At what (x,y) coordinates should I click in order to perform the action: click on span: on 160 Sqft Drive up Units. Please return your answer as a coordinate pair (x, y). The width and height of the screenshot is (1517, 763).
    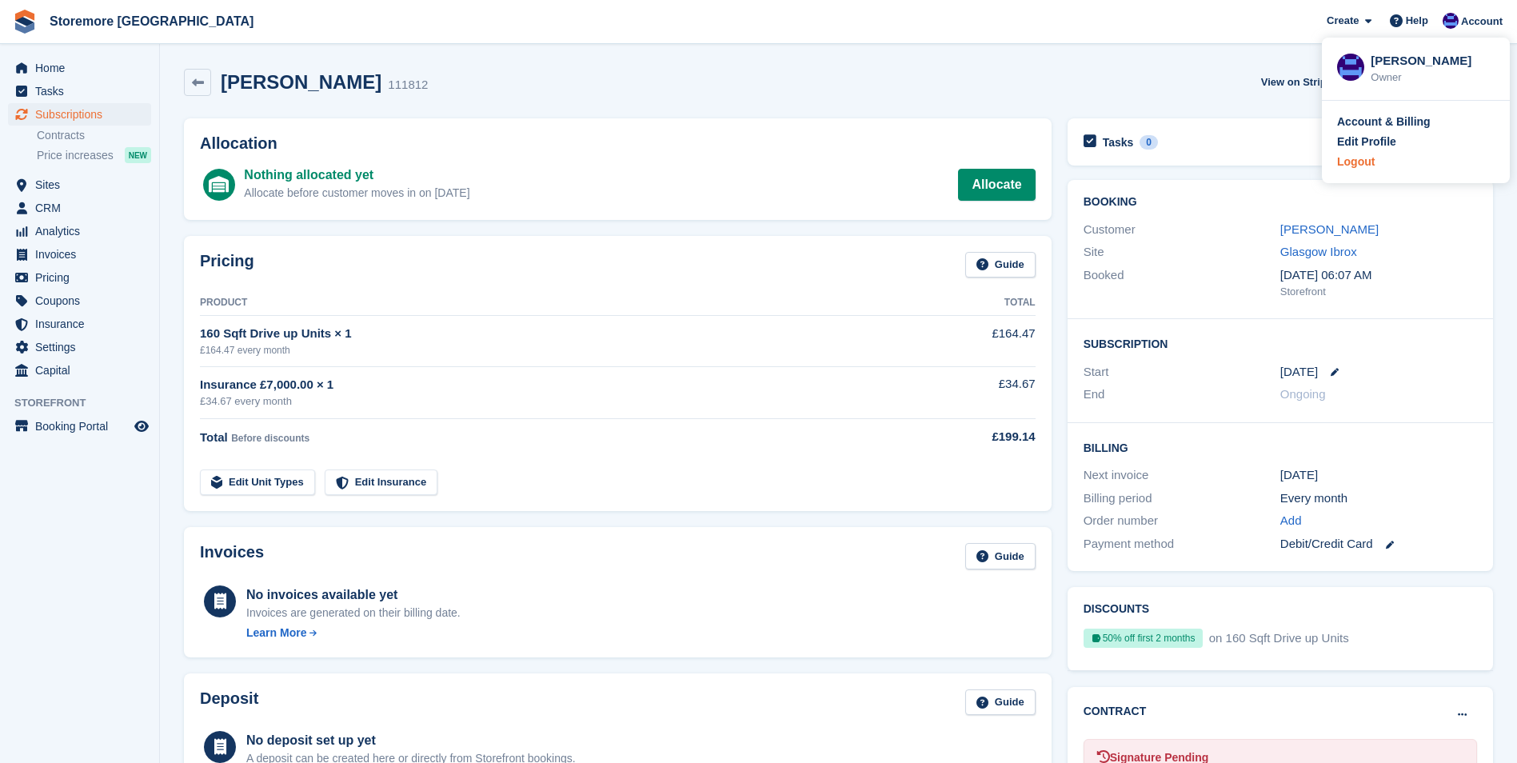
    Looking at the image, I should click on (1277, 637).